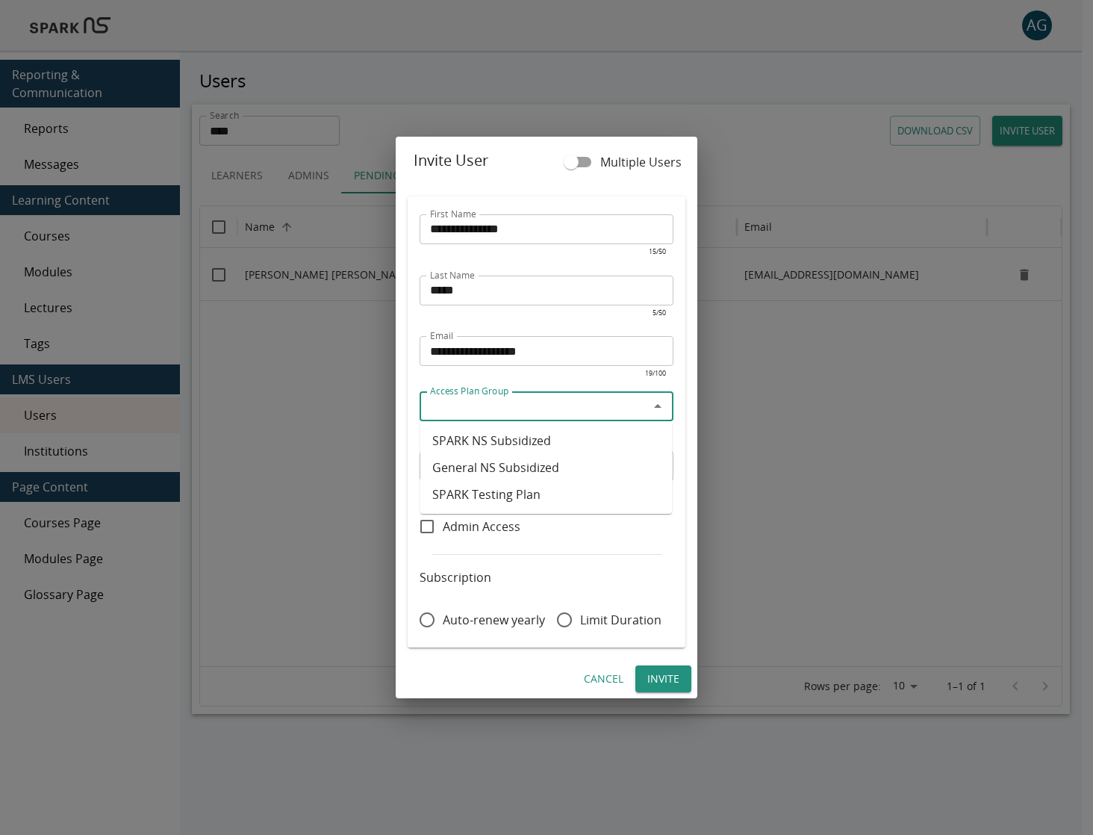  What do you see at coordinates (603, 679) in the screenshot?
I see `button: Cancel` at bounding box center [603, 679].